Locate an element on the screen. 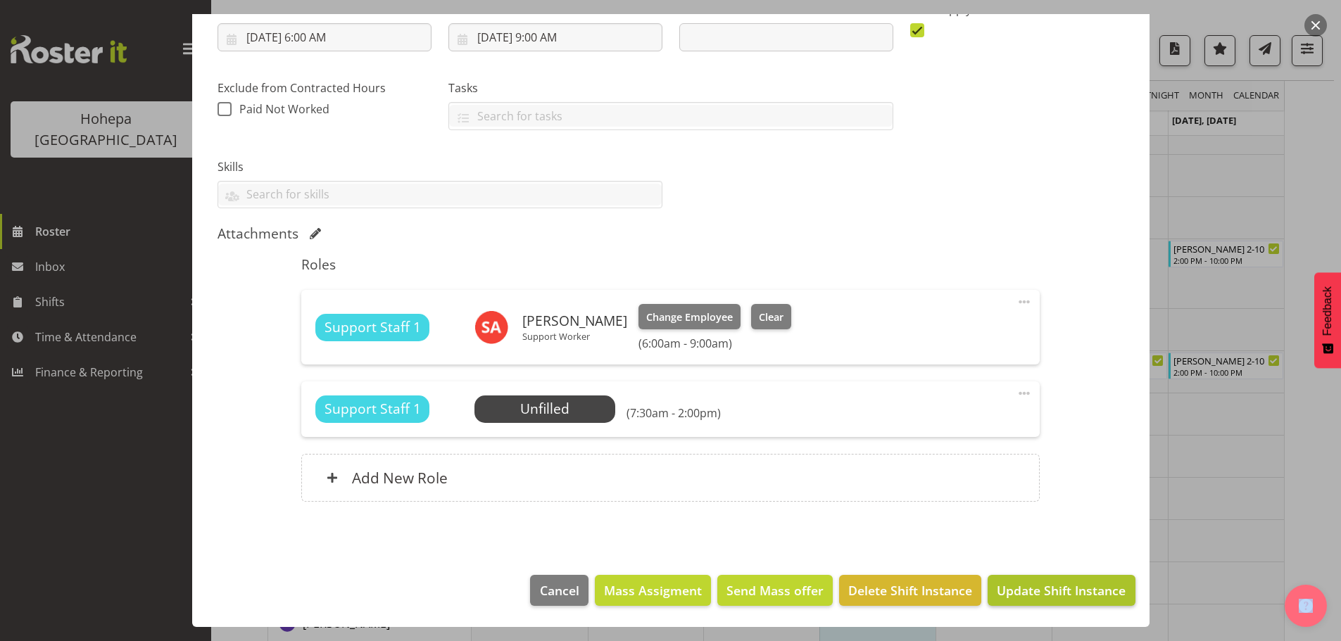  img: help-xxl-2.png is located at coordinates (1306, 606).